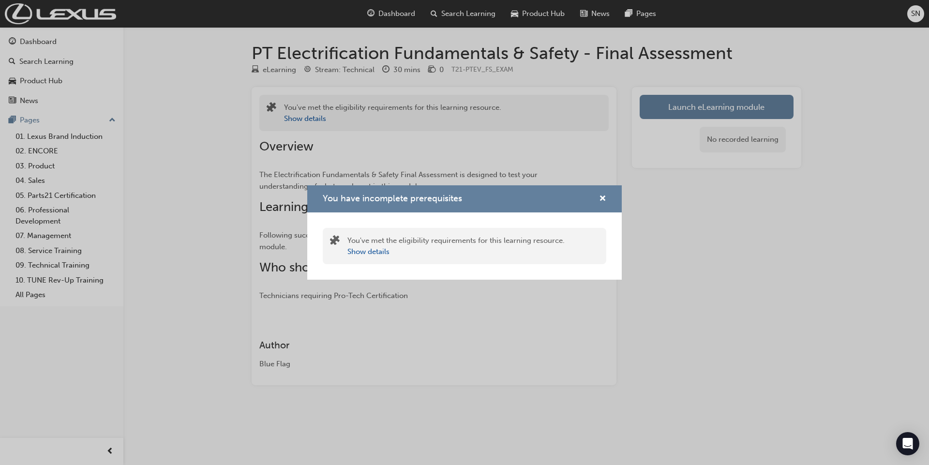  I want to click on div: You've met the eligibility requirements for this learning resource., so click(456, 246).